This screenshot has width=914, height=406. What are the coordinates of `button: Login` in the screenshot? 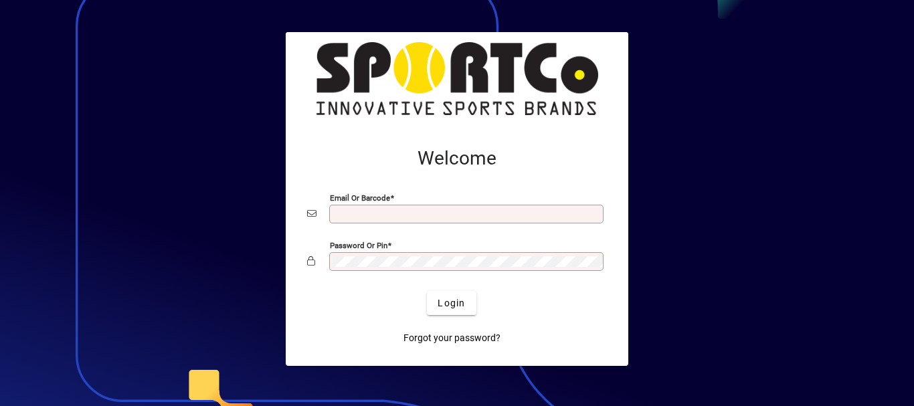 It's located at (451, 303).